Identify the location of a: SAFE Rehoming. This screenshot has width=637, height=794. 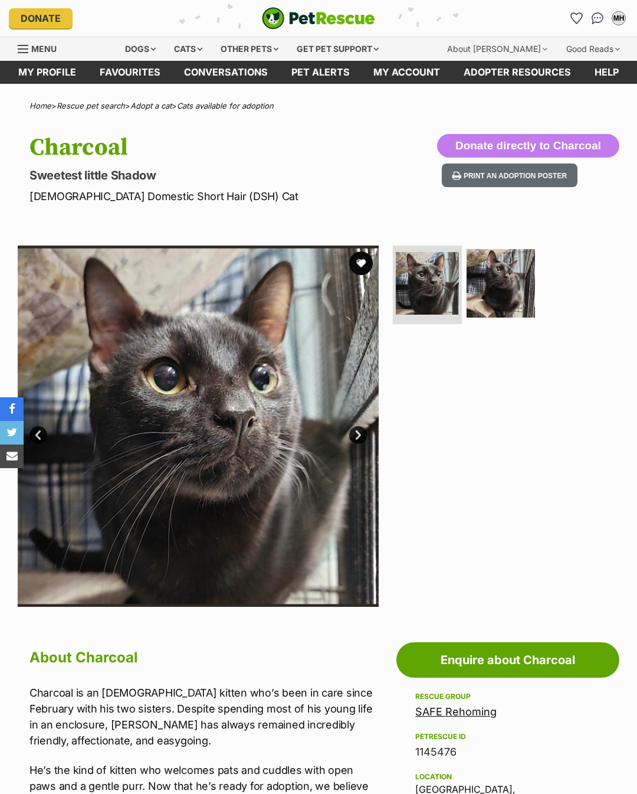
(456, 711).